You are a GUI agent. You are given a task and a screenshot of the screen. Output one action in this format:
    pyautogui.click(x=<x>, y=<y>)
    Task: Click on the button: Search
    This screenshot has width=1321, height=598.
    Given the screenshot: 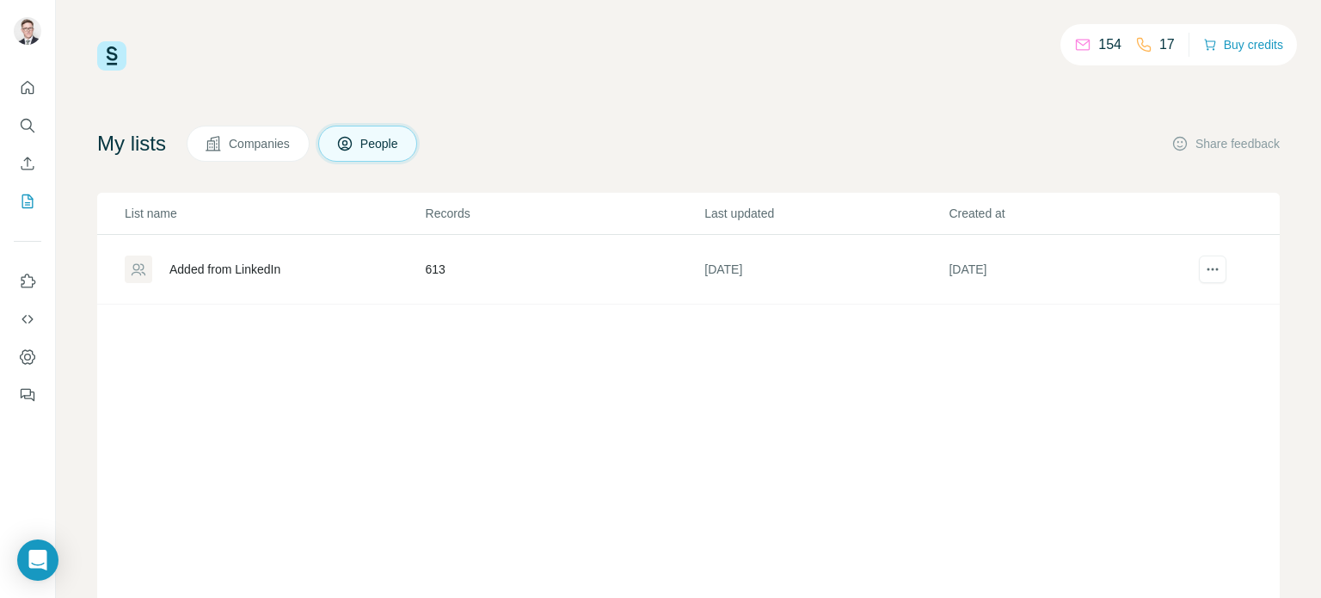 What is the action you would take?
    pyautogui.click(x=28, y=126)
    